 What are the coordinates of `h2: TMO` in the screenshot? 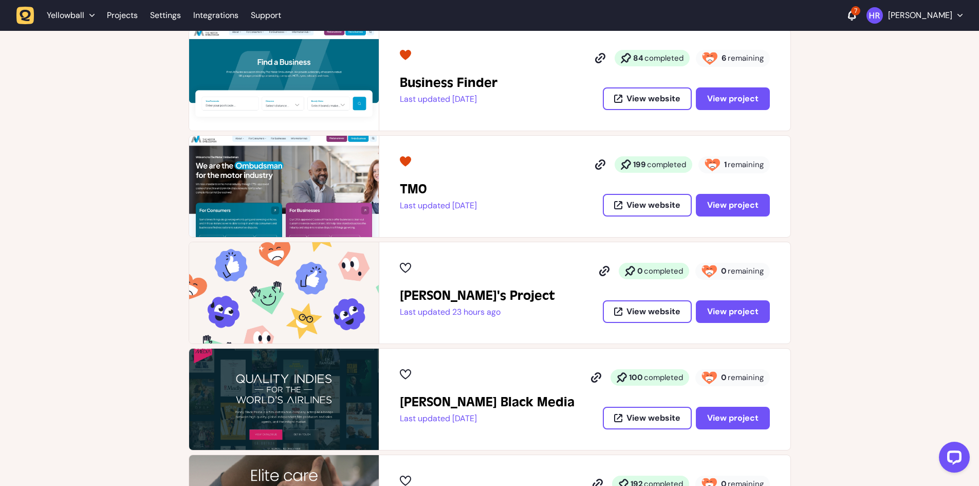 It's located at (438, 189).